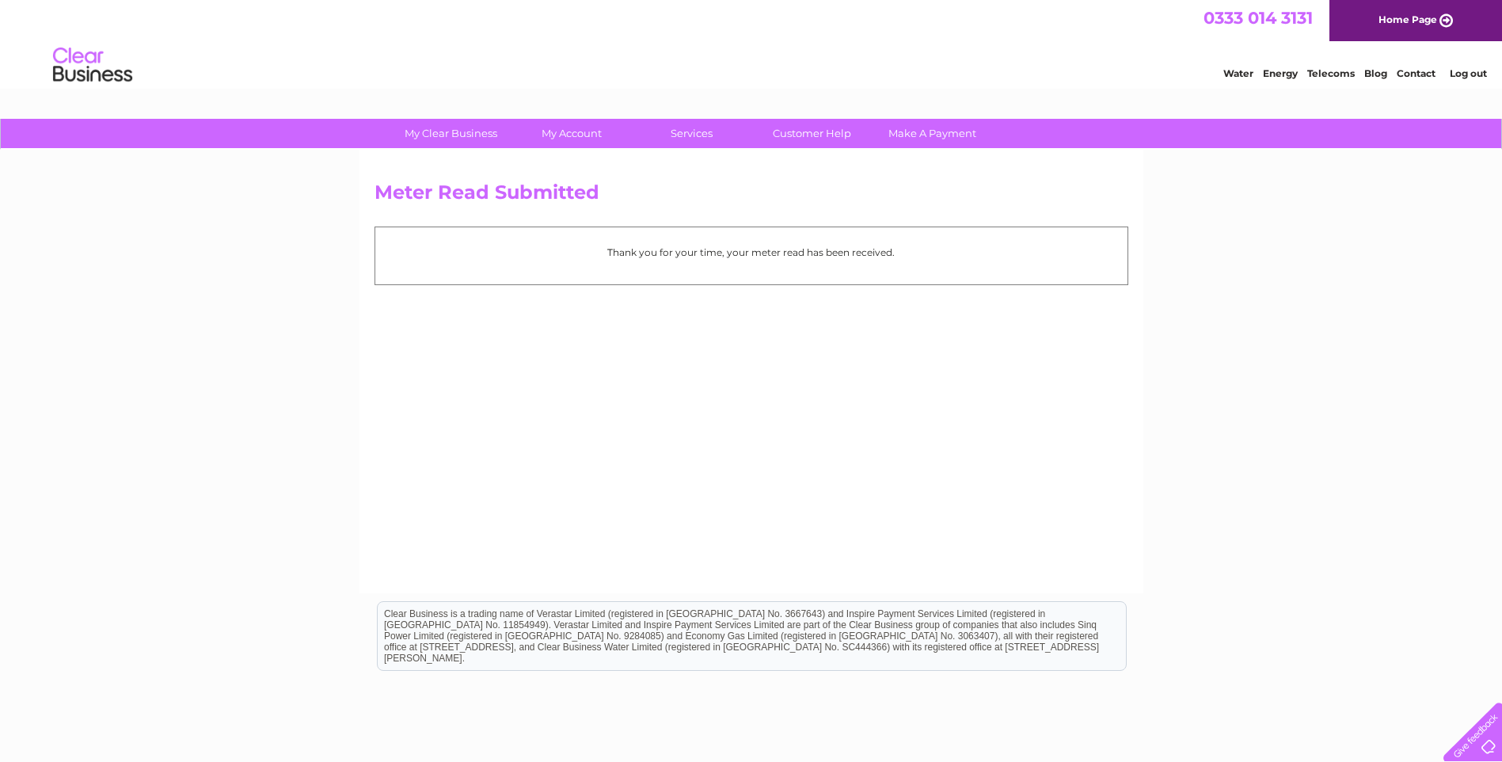 This screenshot has width=1502, height=762. Describe the element at coordinates (1258, 17) in the screenshot. I see `a: 0333 014 3131` at that location.